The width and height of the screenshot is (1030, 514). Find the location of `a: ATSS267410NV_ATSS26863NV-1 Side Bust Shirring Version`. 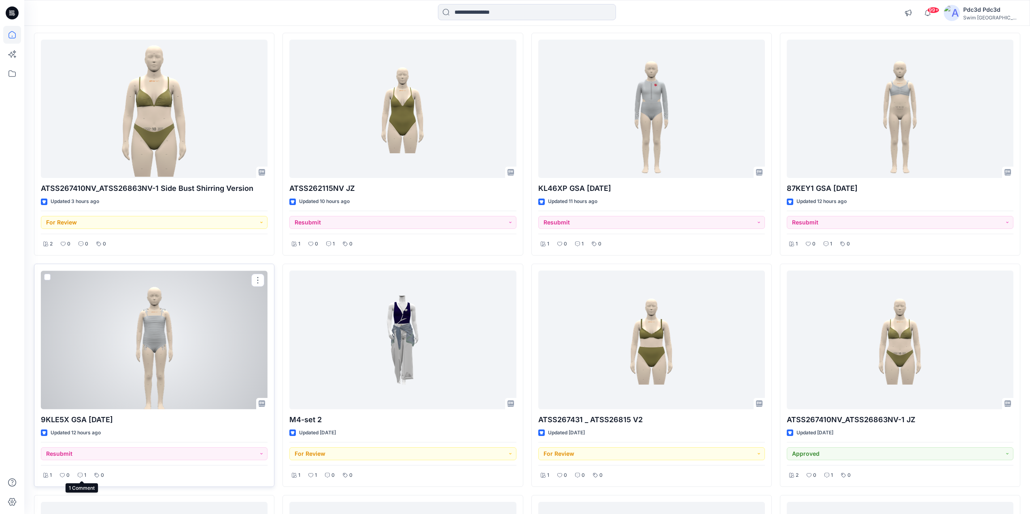

a: ATSS267410NV_ATSS26863NV-1 Side Bust Shirring Version is located at coordinates (154, 109).